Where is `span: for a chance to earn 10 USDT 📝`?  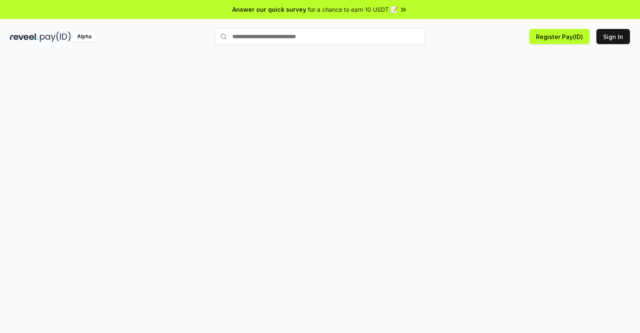 span: for a chance to earn 10 USDT 📝 is located at coordinates (353, 9).